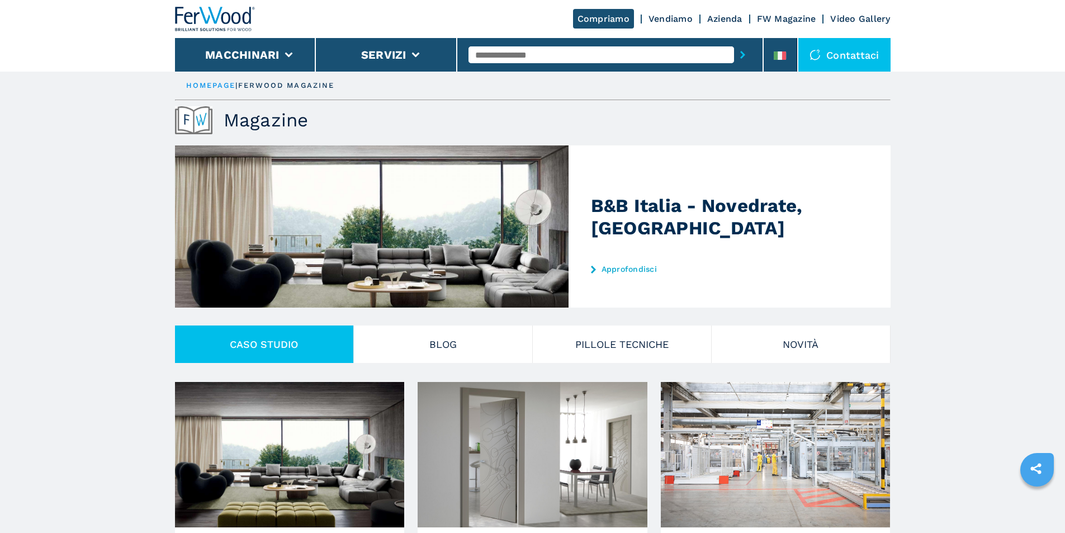 This screenshot has width=1065, height=533. I want to click on button: Blog, so click(443, 344).